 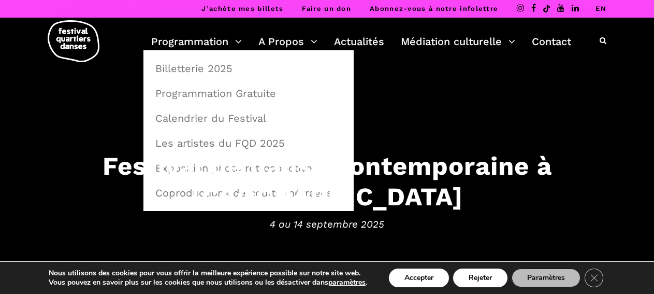 What do you see at coordinates (249, 118) in the screenshot?
I see `a: Calendrier du Festival` at bounding box center [249, 118].